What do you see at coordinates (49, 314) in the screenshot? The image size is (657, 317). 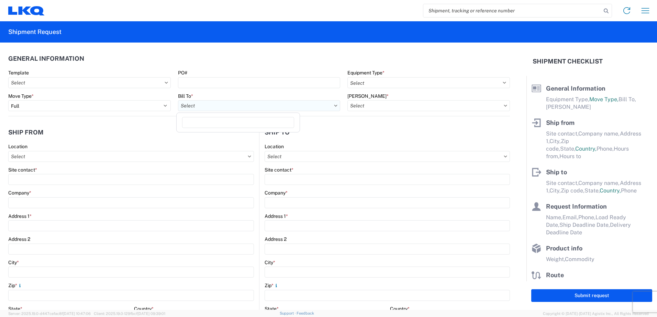 I see `span: Server: 2025.19.0-d447cefac8f` at bounding box center [49, 314].